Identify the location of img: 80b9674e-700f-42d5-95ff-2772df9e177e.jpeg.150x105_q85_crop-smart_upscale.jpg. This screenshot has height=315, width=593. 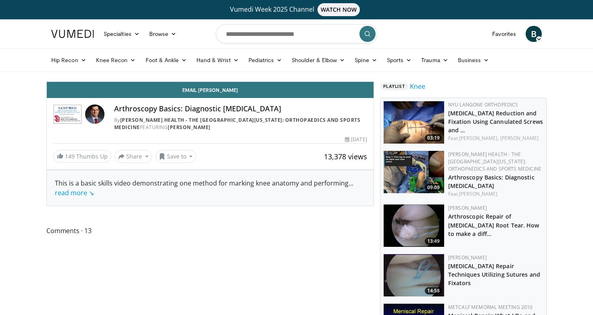
(414, 172).